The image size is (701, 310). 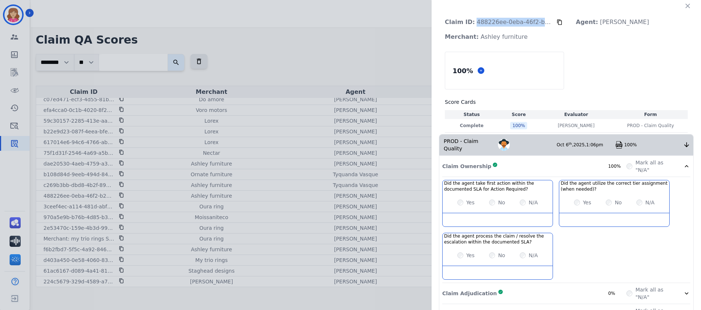 I want to click on h3: Did the agent take first action within the documented SLA for Action Required?, so click(x=498, y=186).